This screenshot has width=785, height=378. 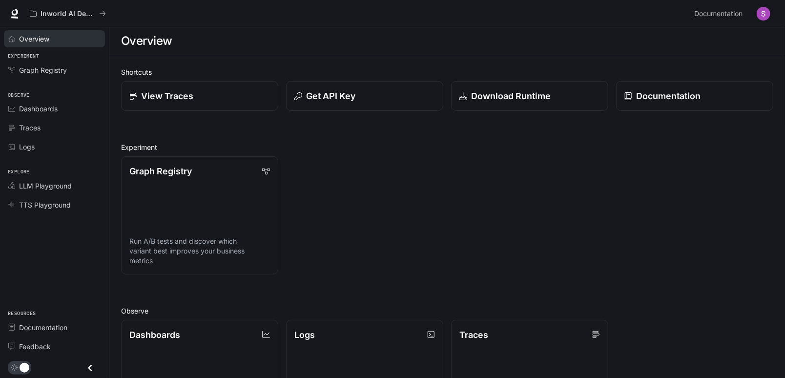 I want to click on a: Graph RegistryRun A/B tests and discover which variant best improves your business metrics, so click(x=200, y=215).